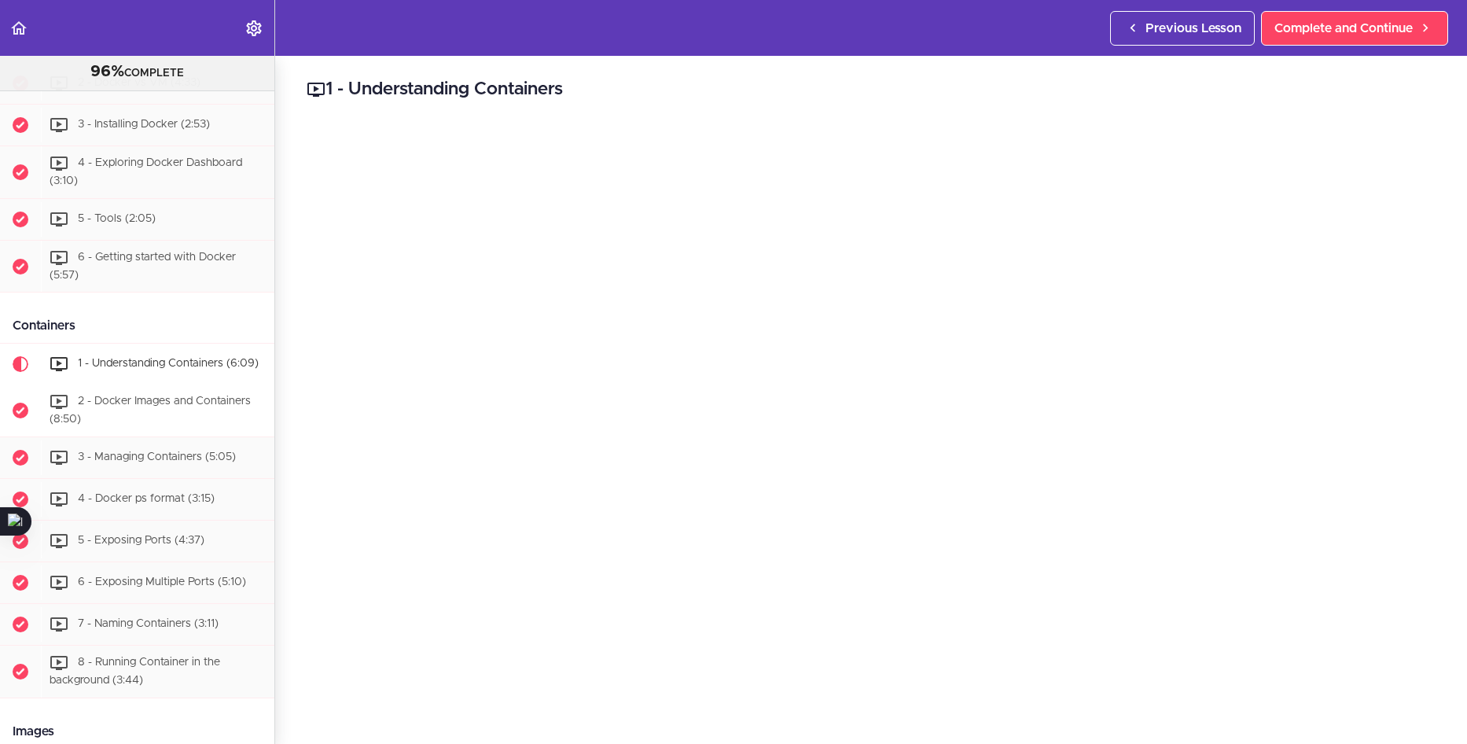  Describe the element at coordinates (162, 582) in the screenshot. I see `span: 6 - Exposing Multiple Ports (5:10)` at that location.